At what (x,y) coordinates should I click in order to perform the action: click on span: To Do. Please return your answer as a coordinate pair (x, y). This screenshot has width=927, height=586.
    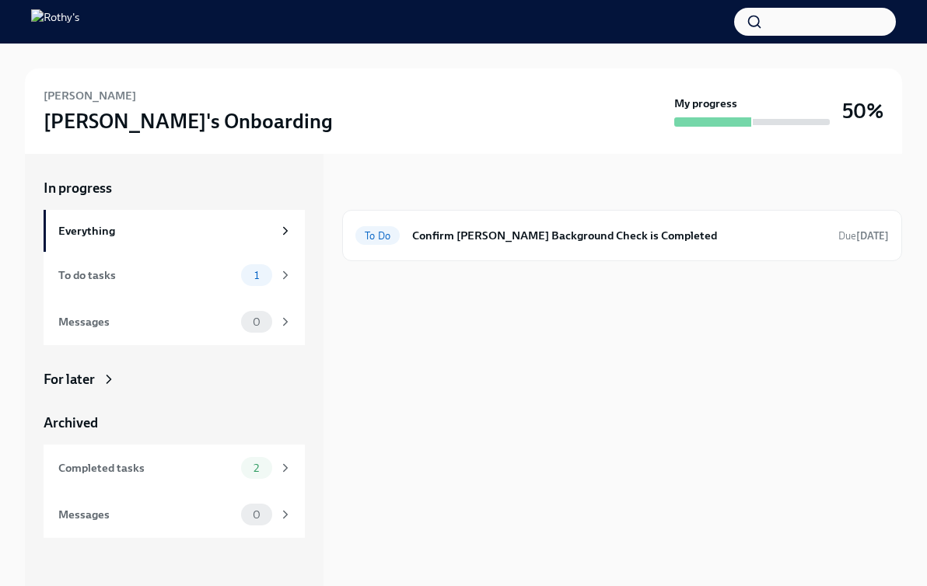
    Looking at the image, I should click on (377, 236).